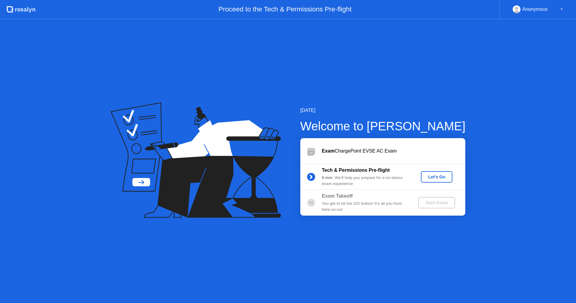 This screenshot has width=576, height=303. What do you see at coordinates (394, 151) in the screenshot?
I see `div: ChargePoint EVSE AC Exam` at bounding box center [394, 151].